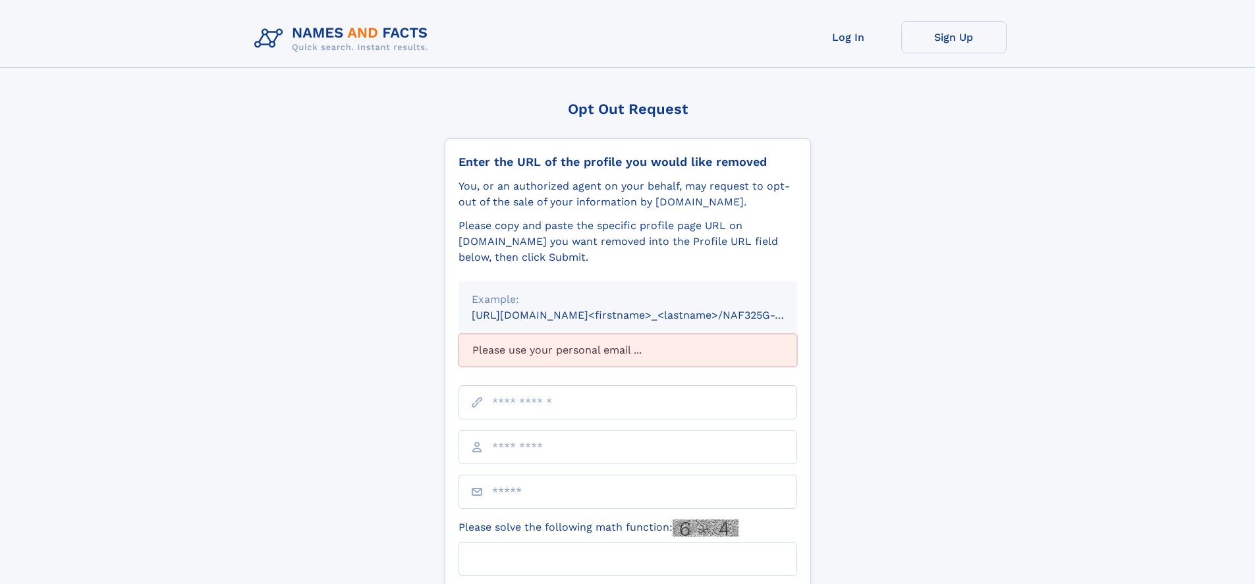 The image size is (1255, 584). Describe the element at coordinates (628, 109) in the screenshot. I see `div: Opt Out Request` at that location.